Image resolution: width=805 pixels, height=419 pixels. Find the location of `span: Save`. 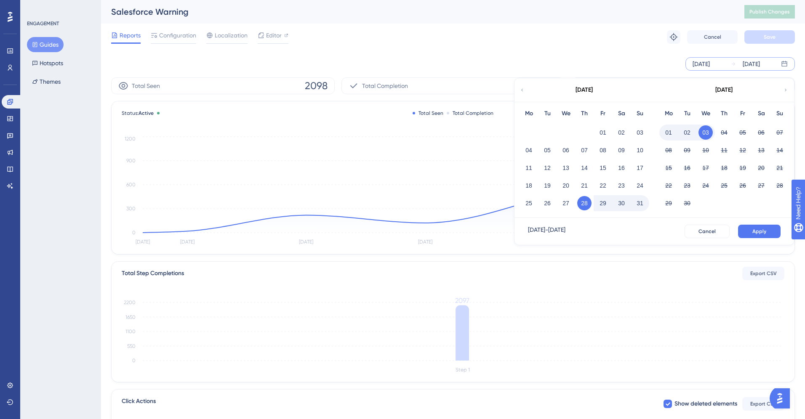

span: Save is located at coordinates (770, 37).